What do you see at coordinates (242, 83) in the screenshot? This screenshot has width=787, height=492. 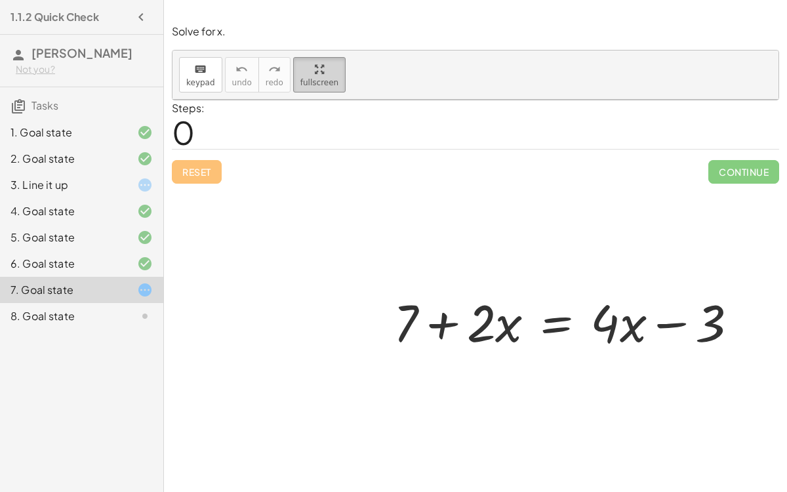 I see `span: undo` at bounding box center [242, 83].